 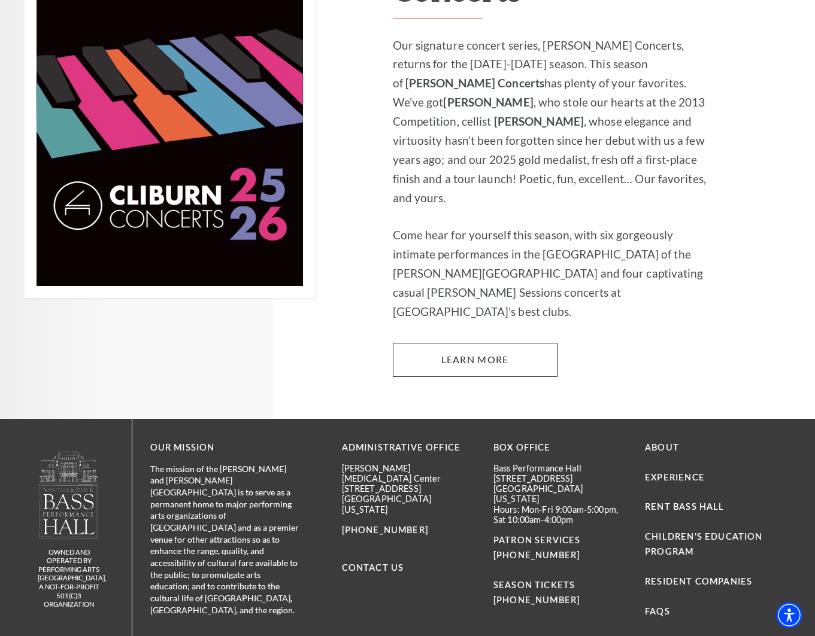 I want to click on a: FAQs, so click(x=657, y=611).